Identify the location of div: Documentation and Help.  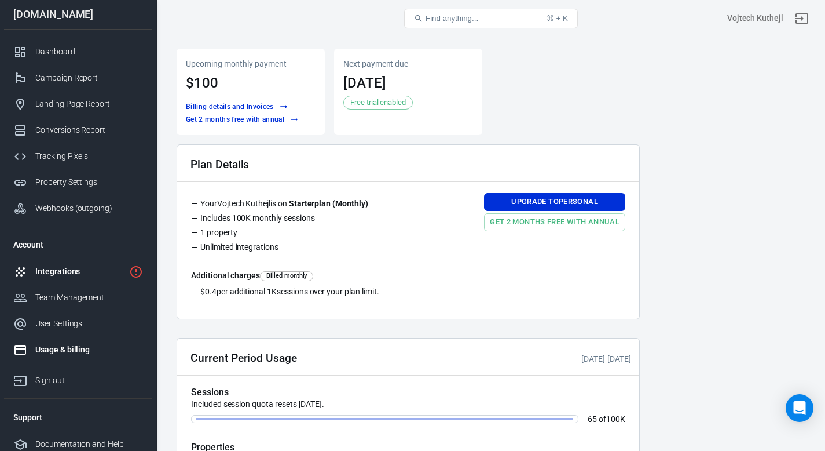
(89, 444).